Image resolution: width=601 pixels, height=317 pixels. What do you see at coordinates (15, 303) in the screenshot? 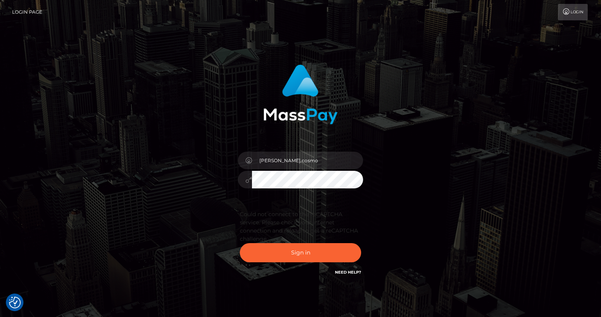
I see `button: Consent Preferences` at bounding box center [15, 303].